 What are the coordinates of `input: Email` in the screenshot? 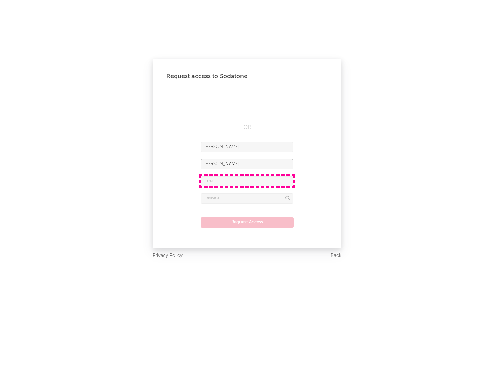 It's located at (247, 182).